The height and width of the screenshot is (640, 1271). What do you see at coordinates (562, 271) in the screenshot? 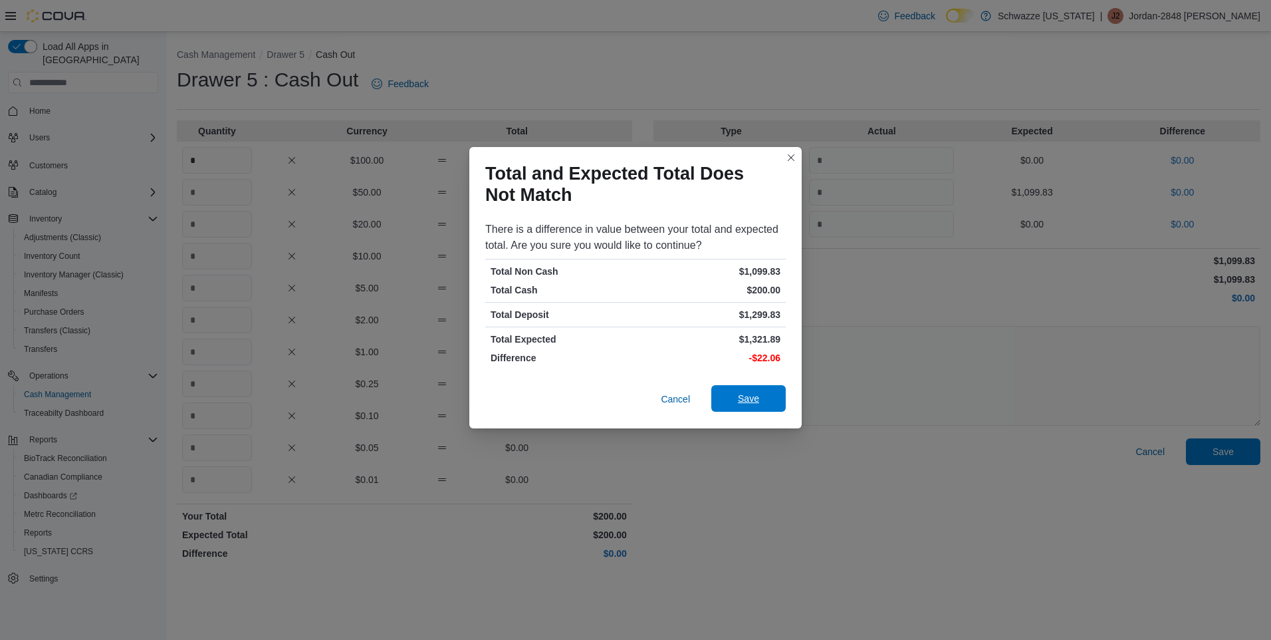
I see `p: Total Non Cash` at bounding box center [562, 271].